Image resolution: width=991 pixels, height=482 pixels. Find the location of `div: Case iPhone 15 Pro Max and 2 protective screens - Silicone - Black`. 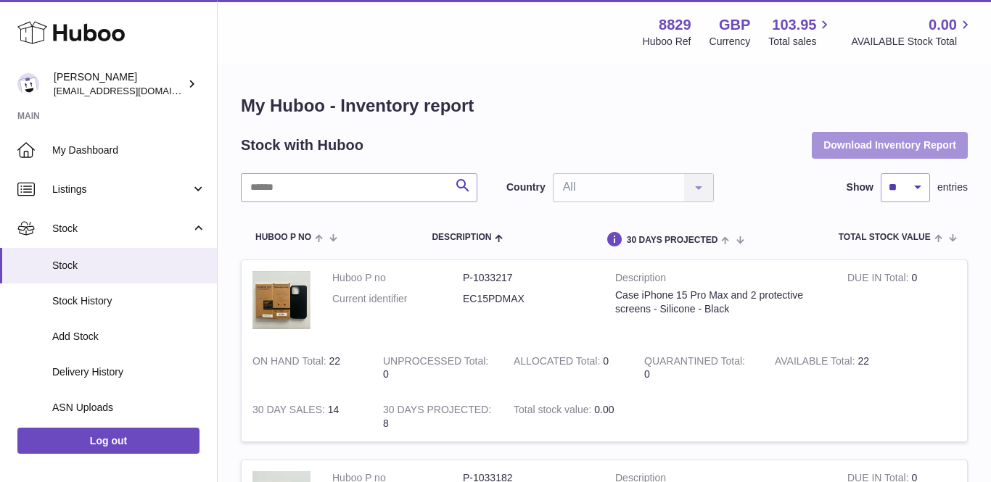

div: Case iPhone 15 Pro Max and 2 protective screens - Silicone - Black is located at coordinates (720, 302).